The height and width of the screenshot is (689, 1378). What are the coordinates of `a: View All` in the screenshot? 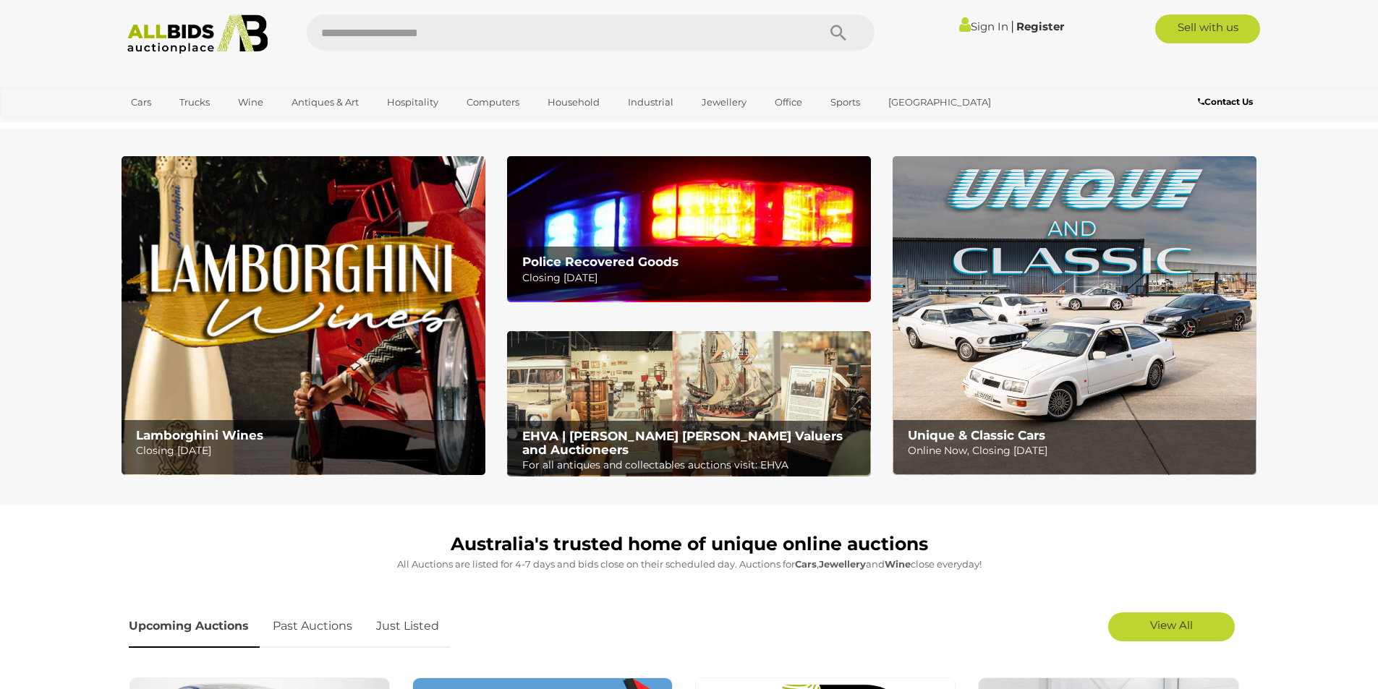 It's located at (1171, 627).